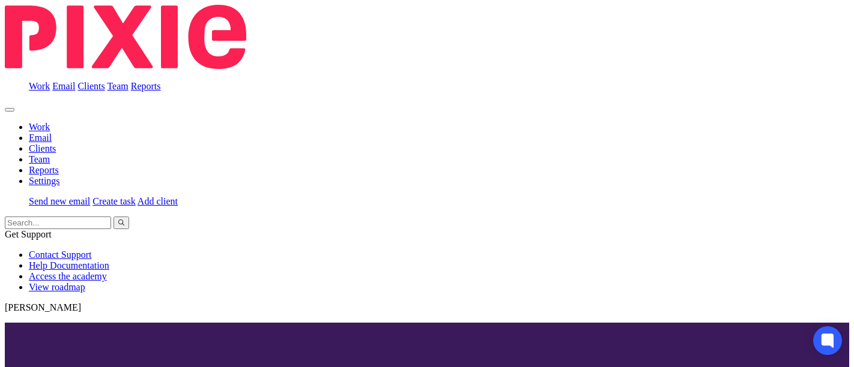  I want to click on a: Create task, so click(114, 201).